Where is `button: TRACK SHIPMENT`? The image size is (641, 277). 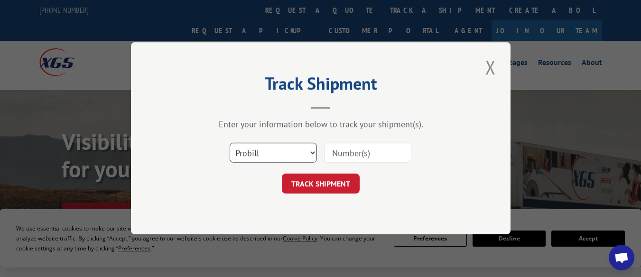 button: TRACK SHIPMENT is located at coordinates (321, 184).